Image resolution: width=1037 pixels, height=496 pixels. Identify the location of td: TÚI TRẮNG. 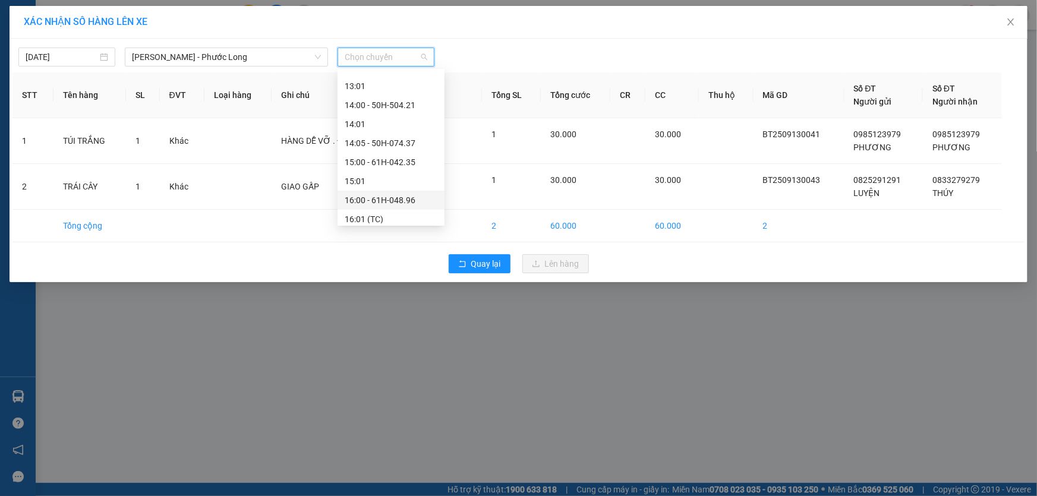
(90, 141).